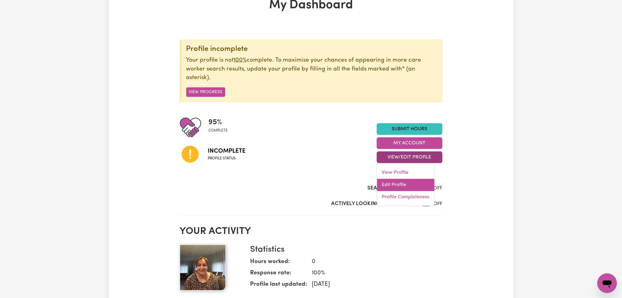 This screenshot has width=622, height=298. I want to click on div: Profile incomplete, so click(312, 49).